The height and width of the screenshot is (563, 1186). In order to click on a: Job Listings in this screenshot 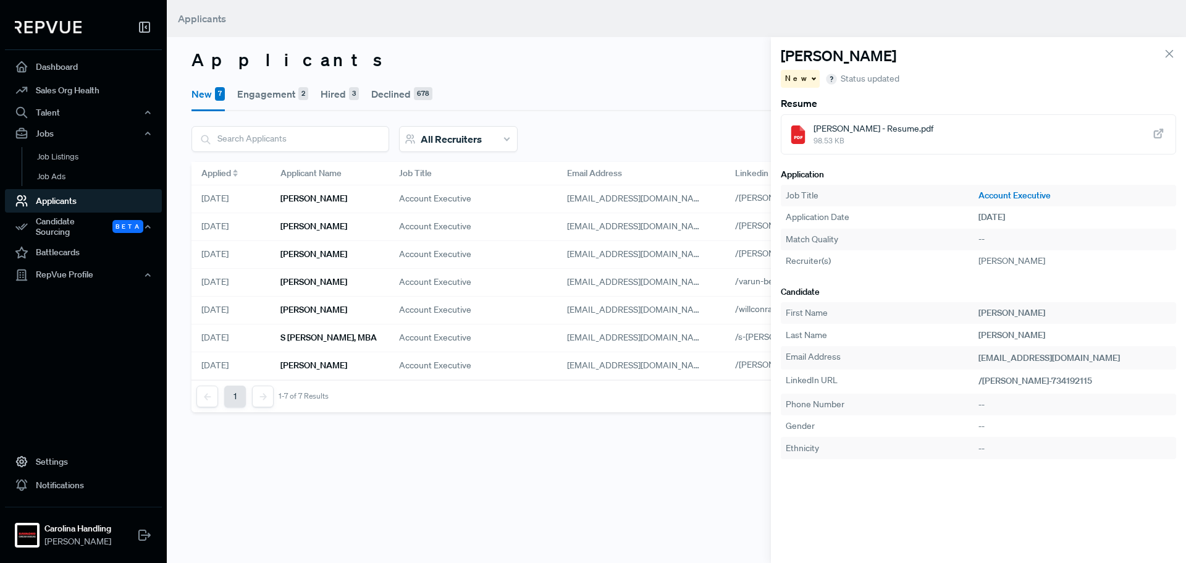, I will do `click(100, 157)`.